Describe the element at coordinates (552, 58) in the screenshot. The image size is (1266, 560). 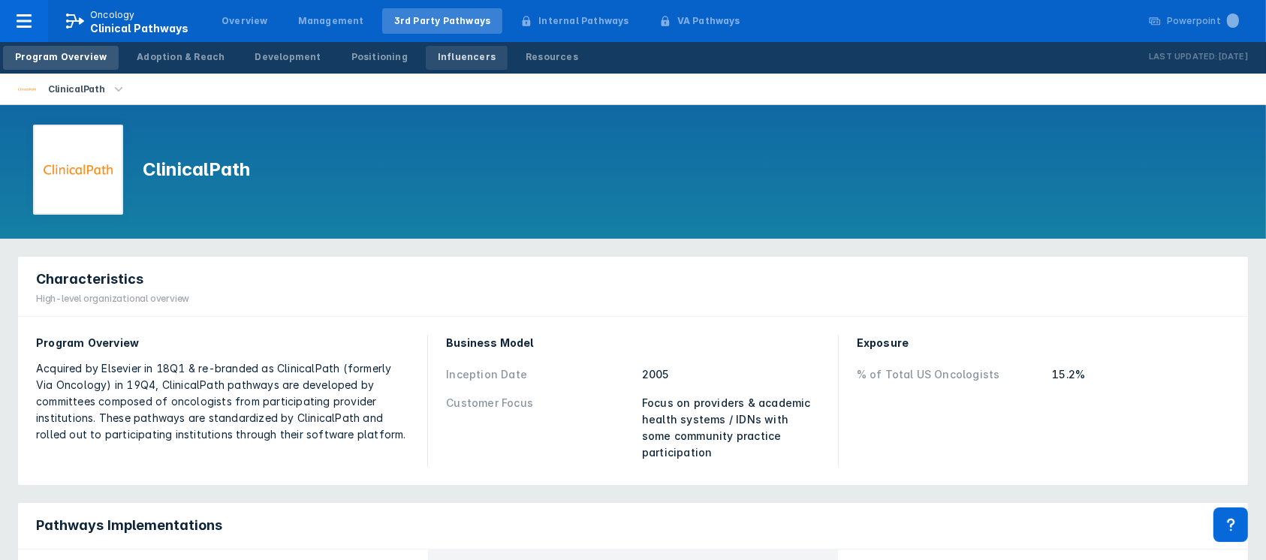
I see `a: Resources` at that location.